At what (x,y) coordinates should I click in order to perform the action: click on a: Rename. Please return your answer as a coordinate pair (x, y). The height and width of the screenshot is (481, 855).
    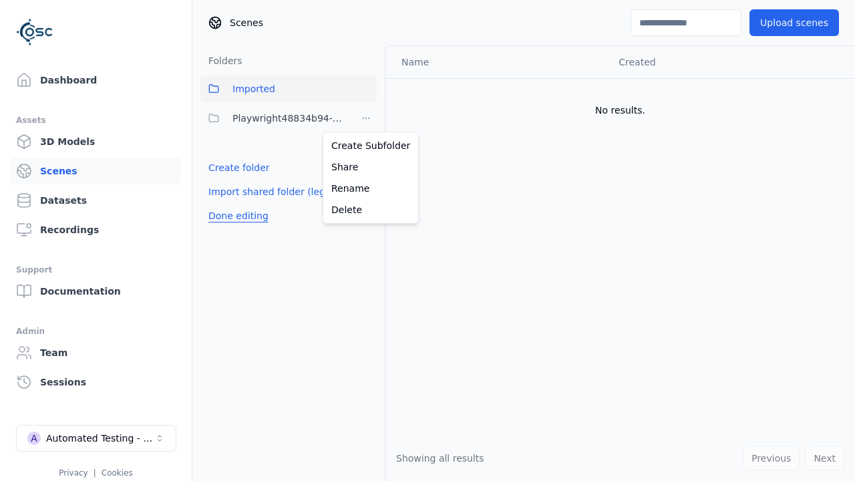
    Looking at the image, I should click on (371, 188).